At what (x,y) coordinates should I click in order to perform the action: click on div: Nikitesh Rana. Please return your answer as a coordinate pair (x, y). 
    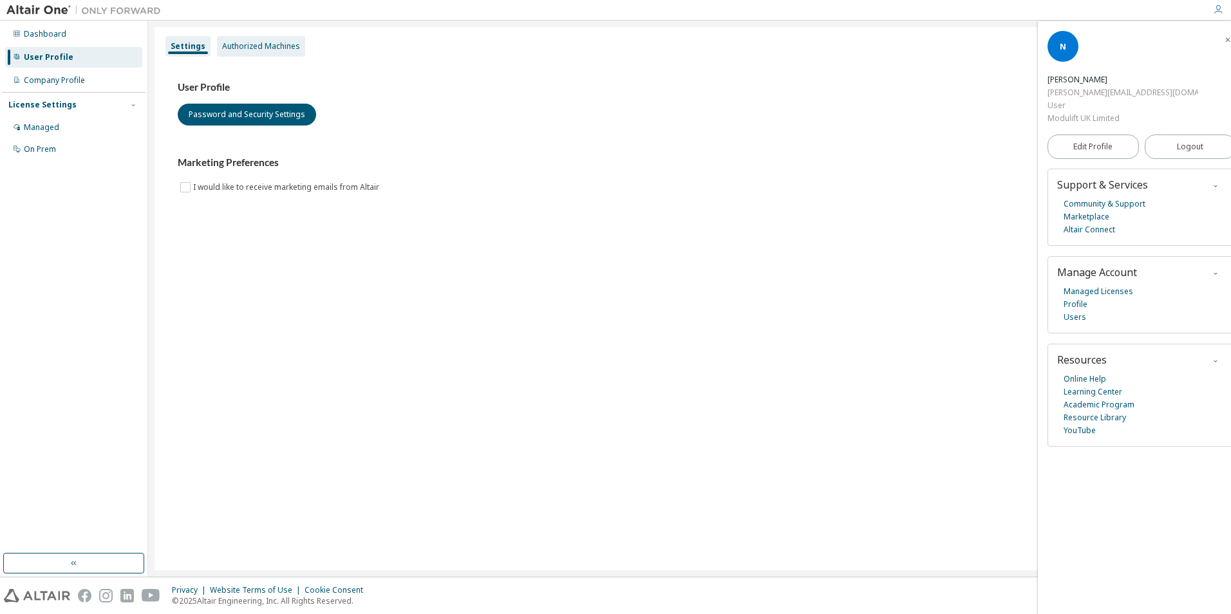
    Looking at the image, I should click on (1123, 80).